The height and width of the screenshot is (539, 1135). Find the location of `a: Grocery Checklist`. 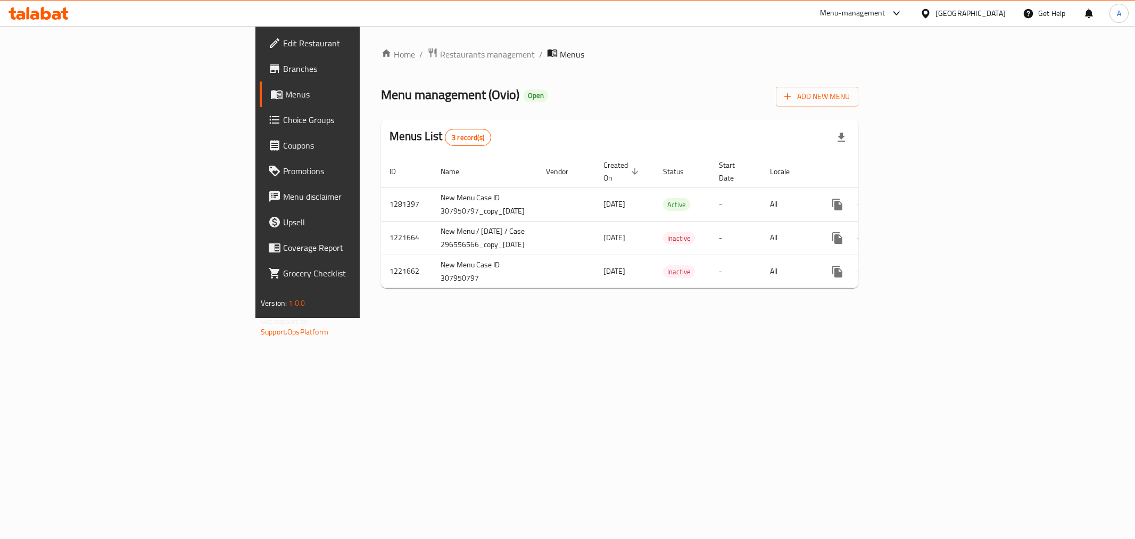

a: Grocery Checklist is located at coordinates (352, 273).